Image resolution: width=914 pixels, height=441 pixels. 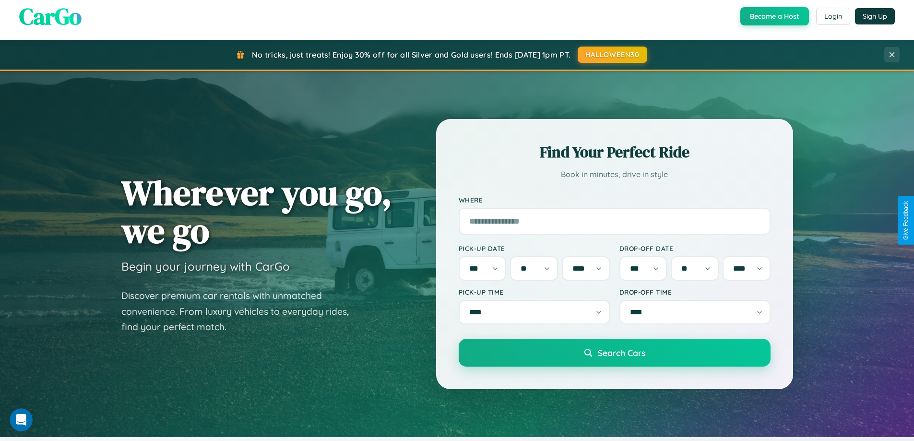 I want to click on label: Pick-up Time, so click(x=534, y=292).